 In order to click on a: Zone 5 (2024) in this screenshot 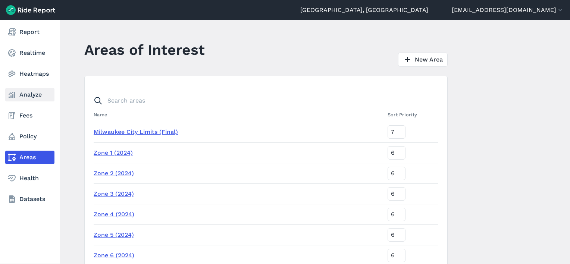, I will do `click(114, 235)`.